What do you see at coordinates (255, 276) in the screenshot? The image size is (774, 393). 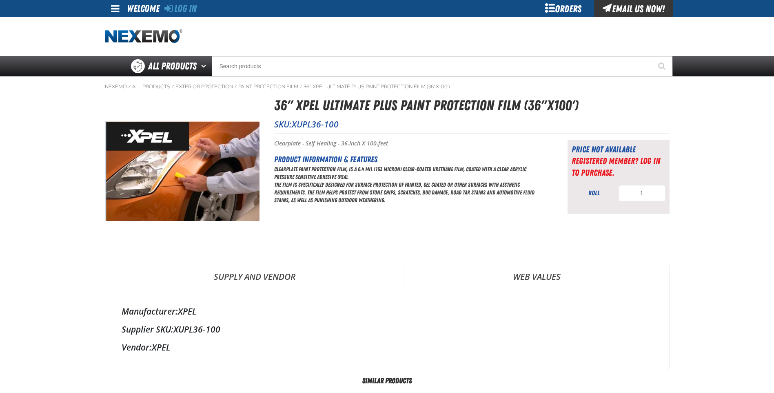 I see `a: Supply and Vendor` at bounding box center [255, 276].